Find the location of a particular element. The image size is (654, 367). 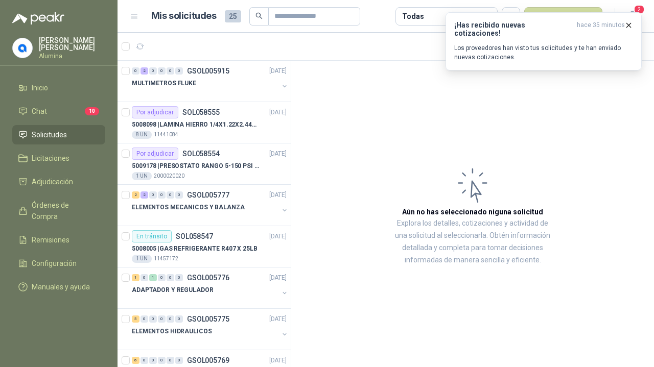

span: Configuración is located at coordinates (54, 264).